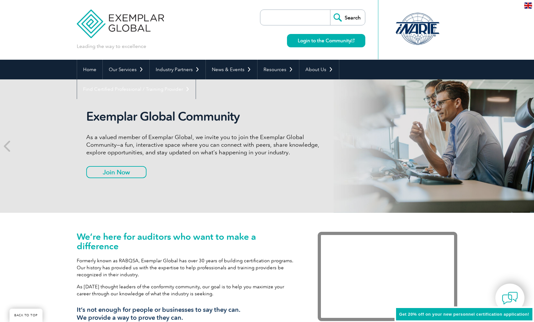 This screenshot has width=534, height=322. I want to click on a: Our Services, so click(126, 69).